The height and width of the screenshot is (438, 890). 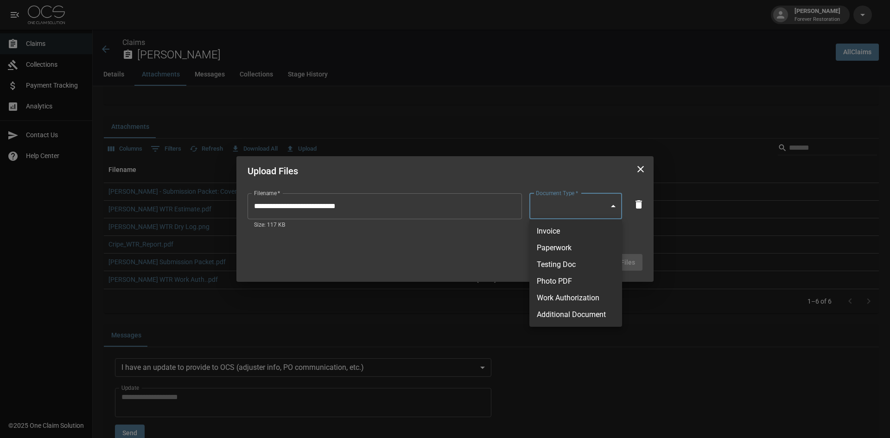 What do you see at coordinates (576, 298) in the screenshot?
I see `li: Work Authorization` at bounding box center [576, 298].